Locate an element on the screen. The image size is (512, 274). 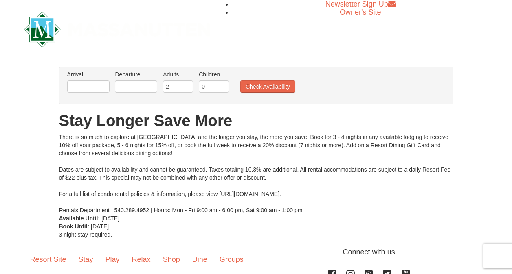
a: Resort Site is located at coordinates (48, 260).